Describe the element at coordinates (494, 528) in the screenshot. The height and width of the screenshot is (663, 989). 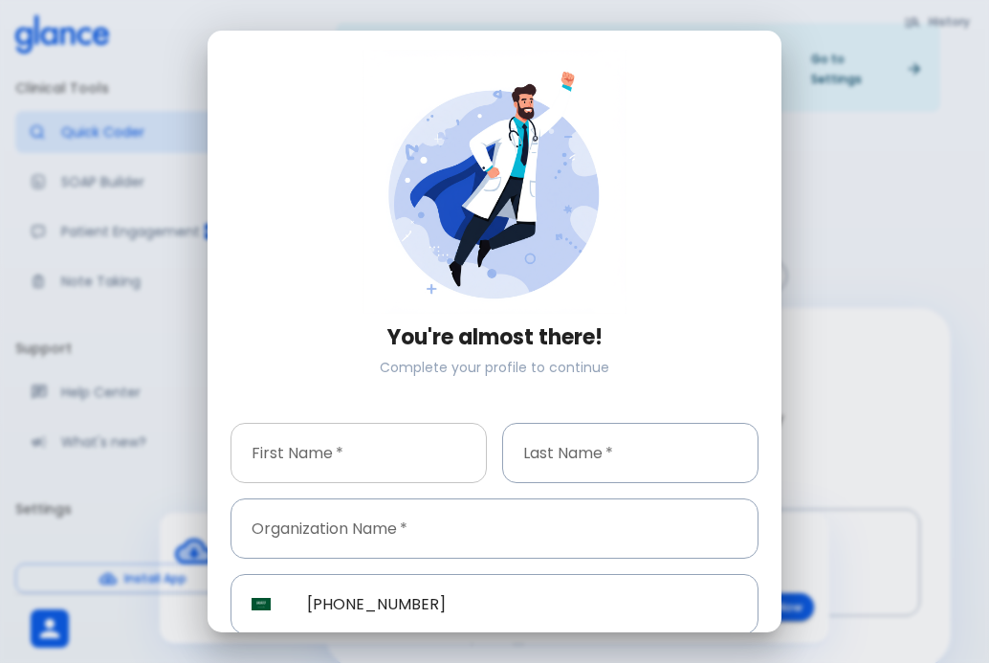
I see `input: Enter your organization name` at that location.